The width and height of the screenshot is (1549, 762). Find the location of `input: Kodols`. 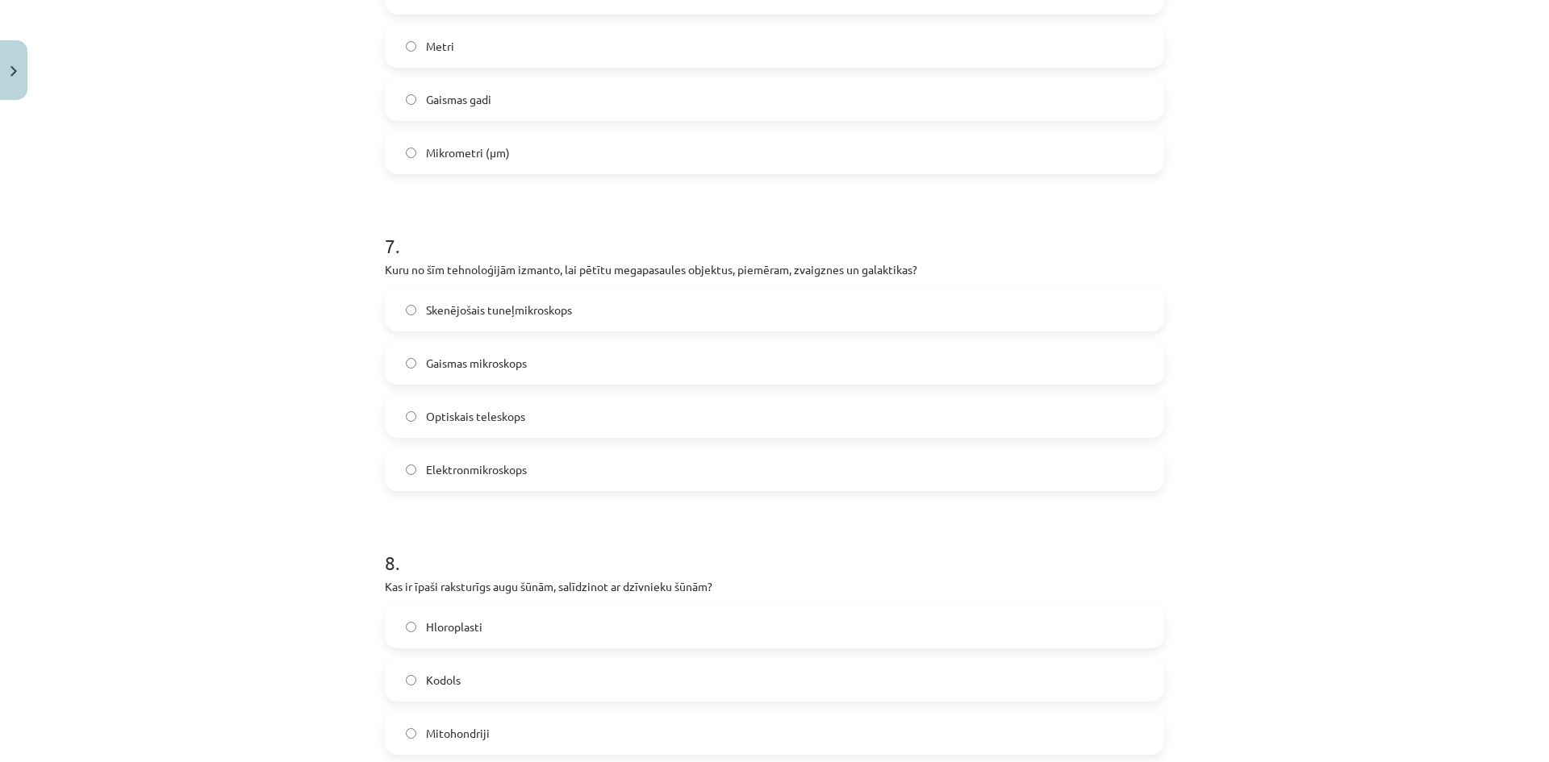

input: Kodols is located at coordinates (411, 680).